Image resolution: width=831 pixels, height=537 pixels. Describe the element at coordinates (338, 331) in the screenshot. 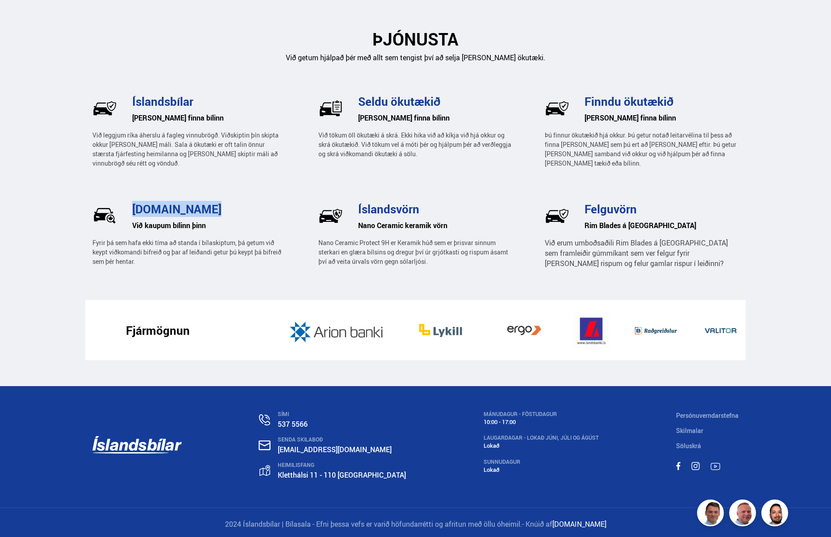

I see `img: JD2k8JnpGOQahQK4.jpg` at that location.